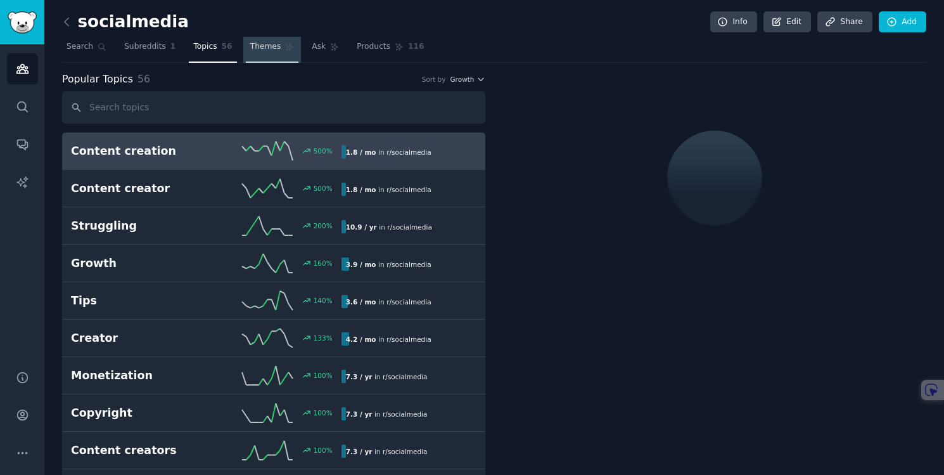  Describe the element at coordinates (274, 413) in the screenshot. I see `a: Copyright100%7.3 / yrin r/socialmedia` at that location.